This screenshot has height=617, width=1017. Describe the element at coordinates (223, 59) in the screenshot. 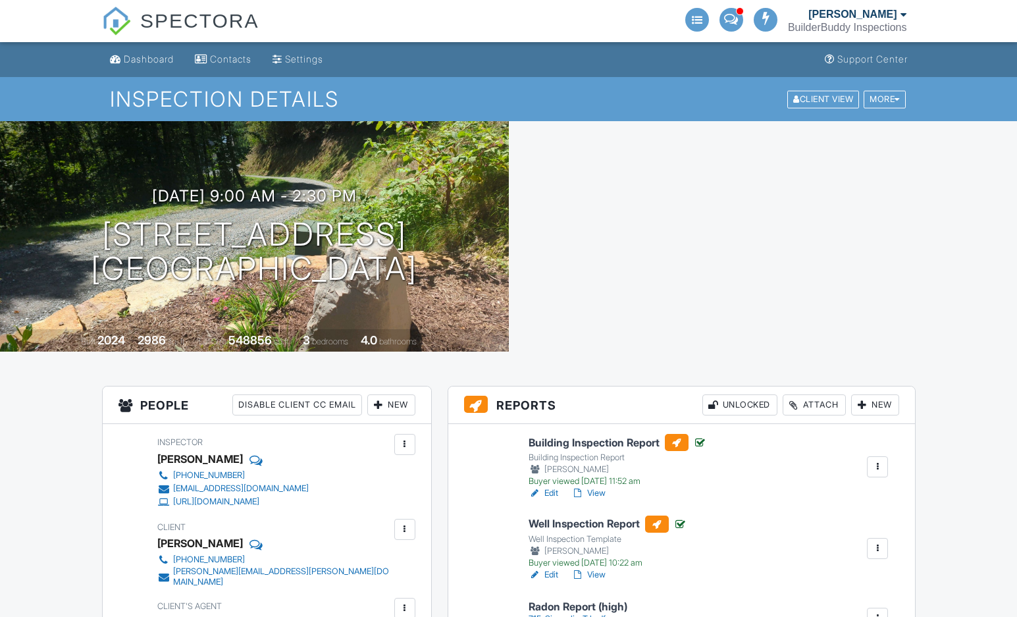

I see `a: Contacts` at that location.